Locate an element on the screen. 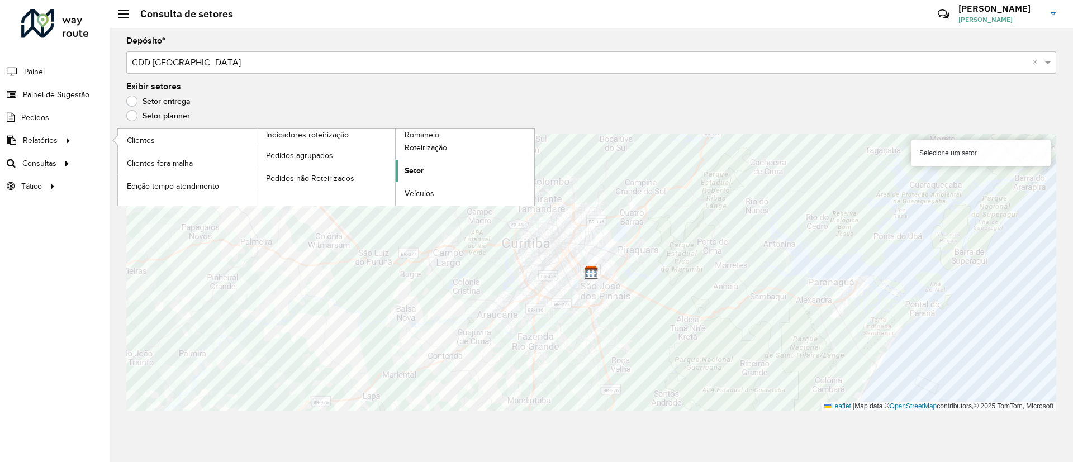 The image size is (1073, 462). span: Romaneio is located at coordinates (422, 135).